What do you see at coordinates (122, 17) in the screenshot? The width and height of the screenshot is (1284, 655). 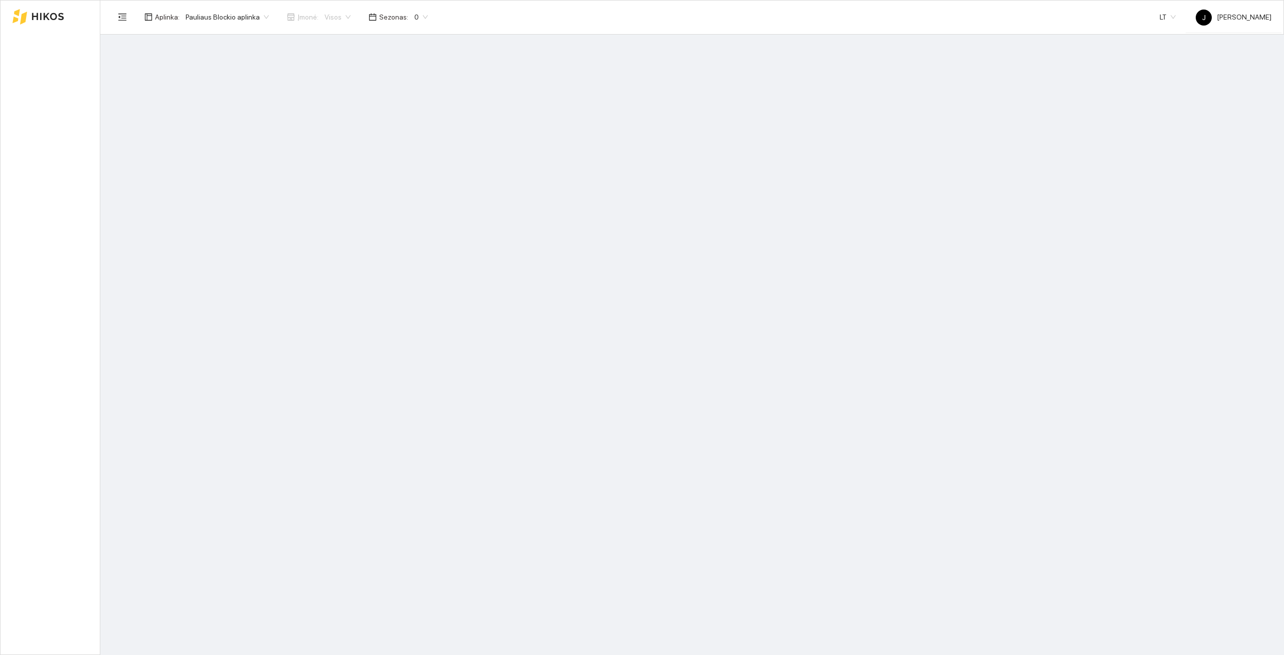 I see `button: menu-fold` at bounding box center [122, 17].